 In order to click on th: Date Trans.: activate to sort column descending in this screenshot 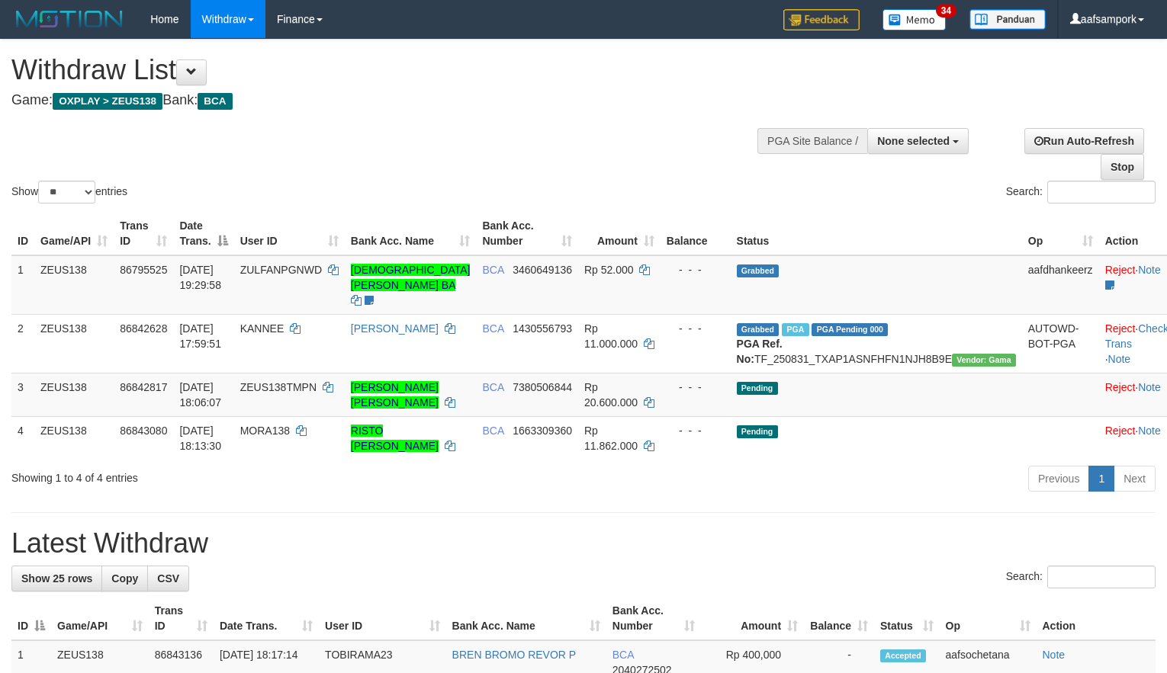, I will do `click(203, 233)`.